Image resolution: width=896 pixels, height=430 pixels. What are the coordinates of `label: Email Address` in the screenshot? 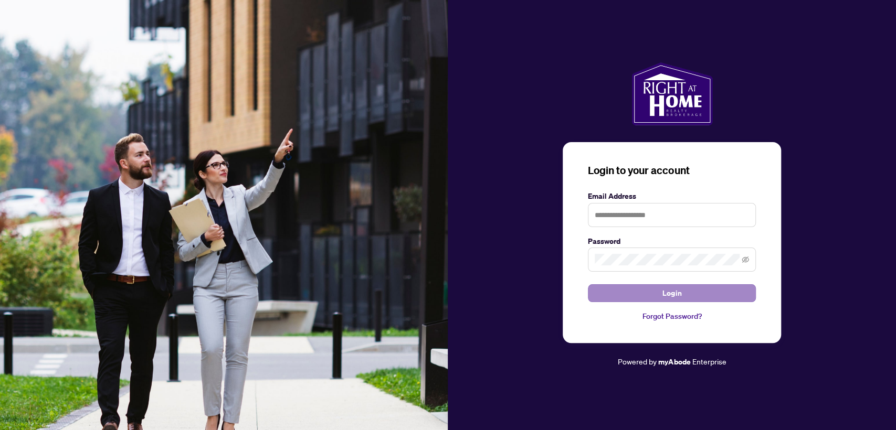 It's located at (672, 196).